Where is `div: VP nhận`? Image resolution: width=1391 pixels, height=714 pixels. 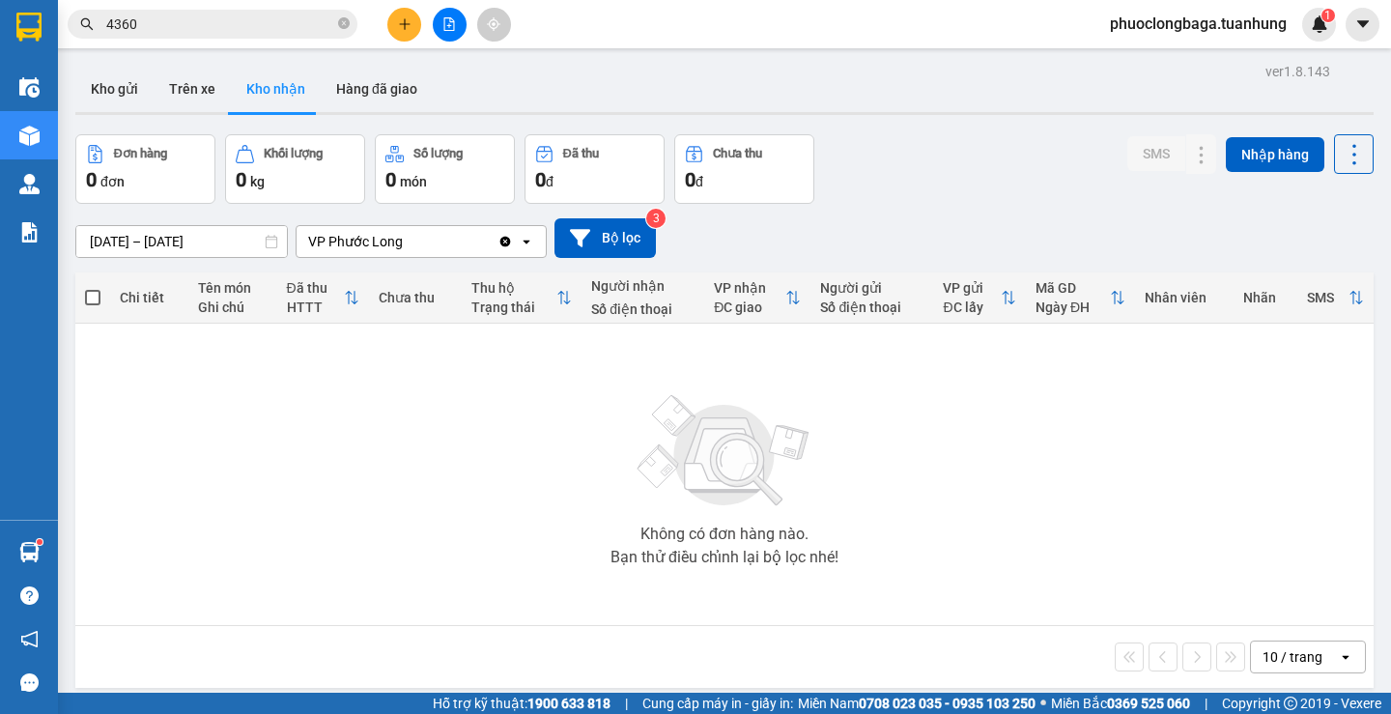
div: VP nhận is located at coordinates (750, 288).